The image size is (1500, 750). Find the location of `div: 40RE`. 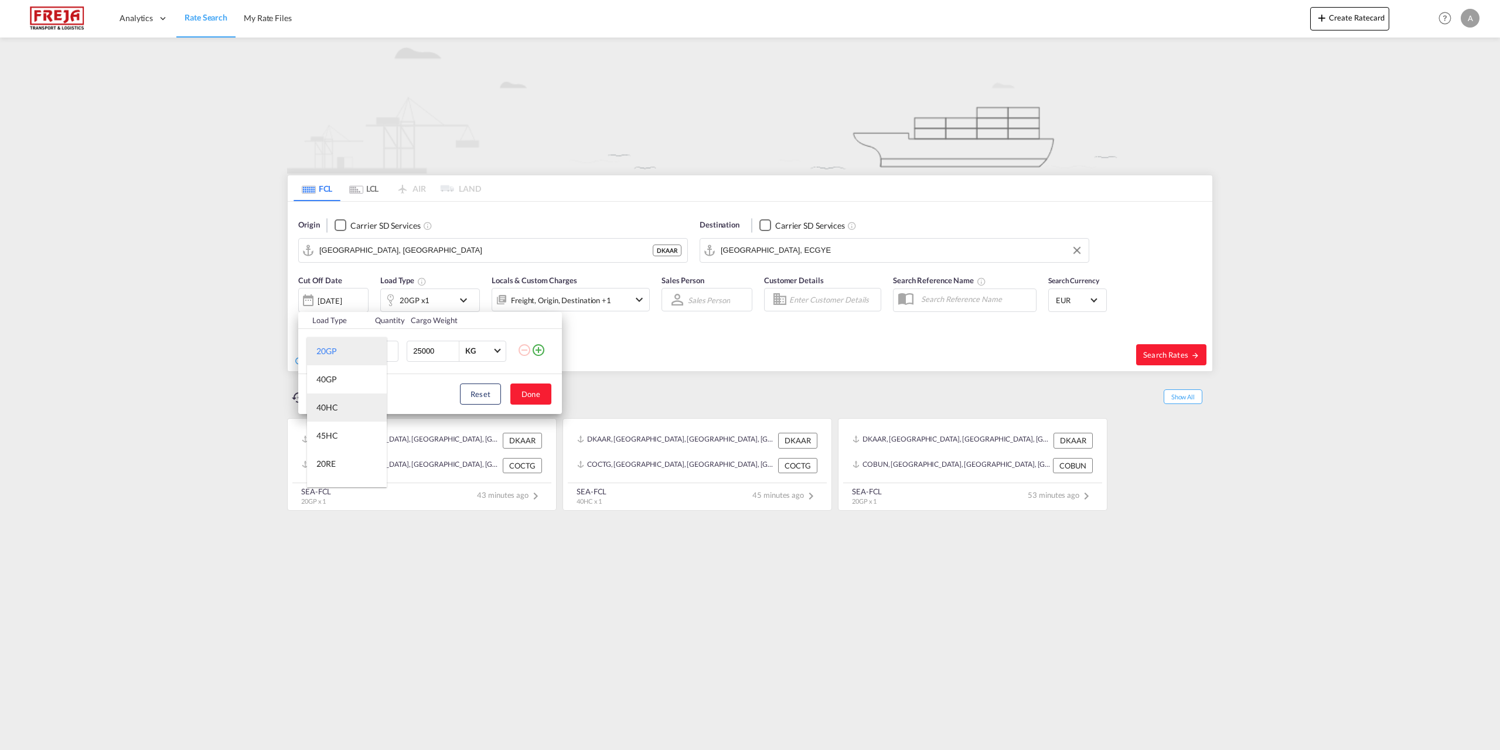

div: 40RE is located at coordinates (326, 492).